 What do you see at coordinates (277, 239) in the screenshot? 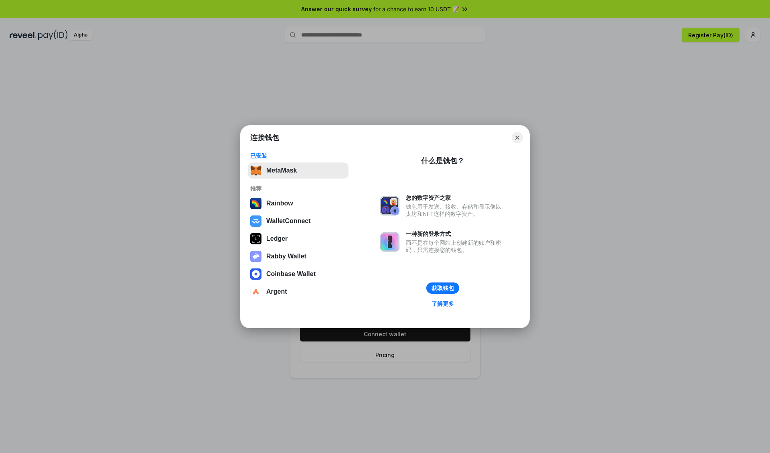
I see `div: Ledger` at bounding box center [277, 239].